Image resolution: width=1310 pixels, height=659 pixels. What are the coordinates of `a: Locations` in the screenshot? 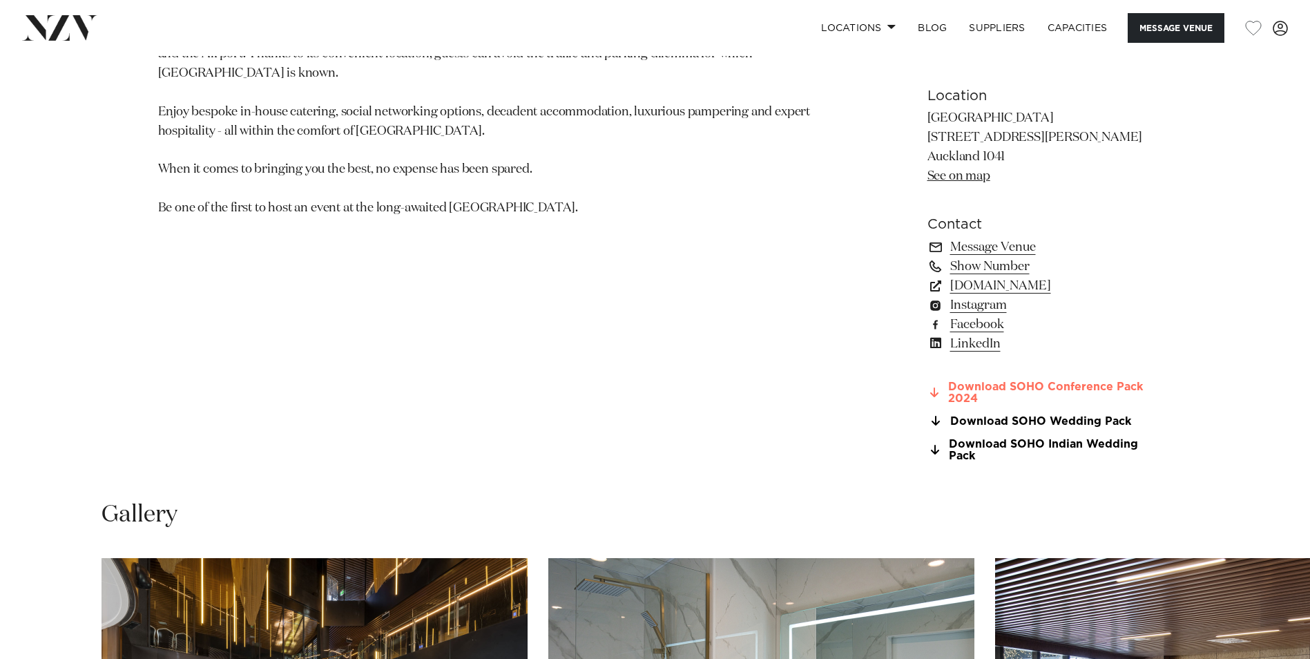 It's located at (858, 28).